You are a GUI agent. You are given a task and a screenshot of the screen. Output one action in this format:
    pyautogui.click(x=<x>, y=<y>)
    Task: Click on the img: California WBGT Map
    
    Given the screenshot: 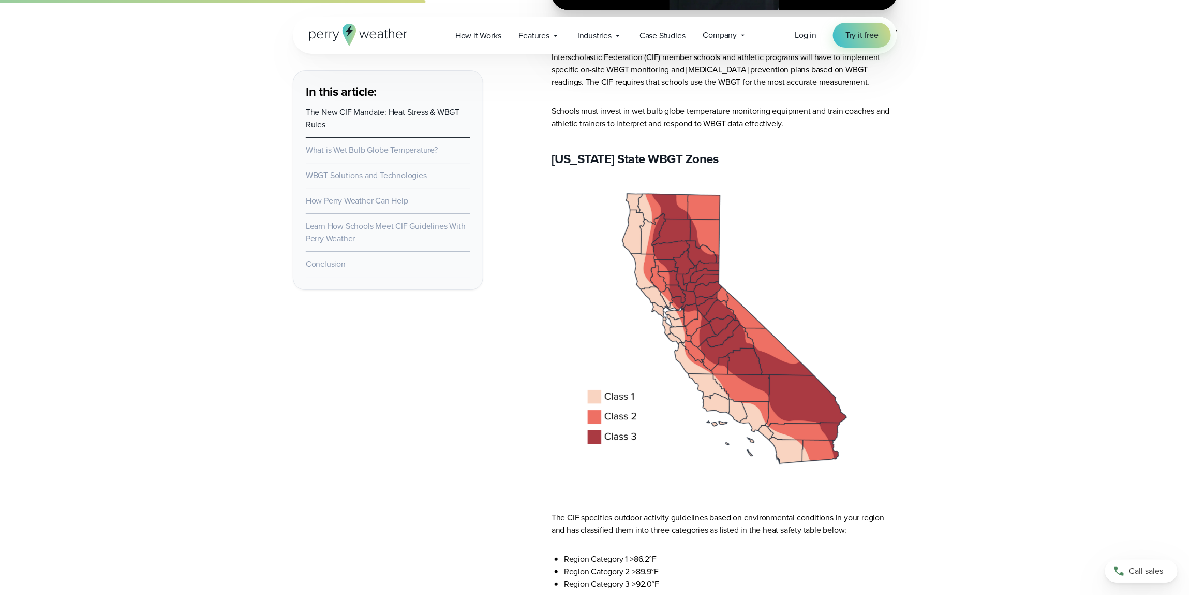 What is the action you would take?
    pyautogui.click(x=724, y=339)
    